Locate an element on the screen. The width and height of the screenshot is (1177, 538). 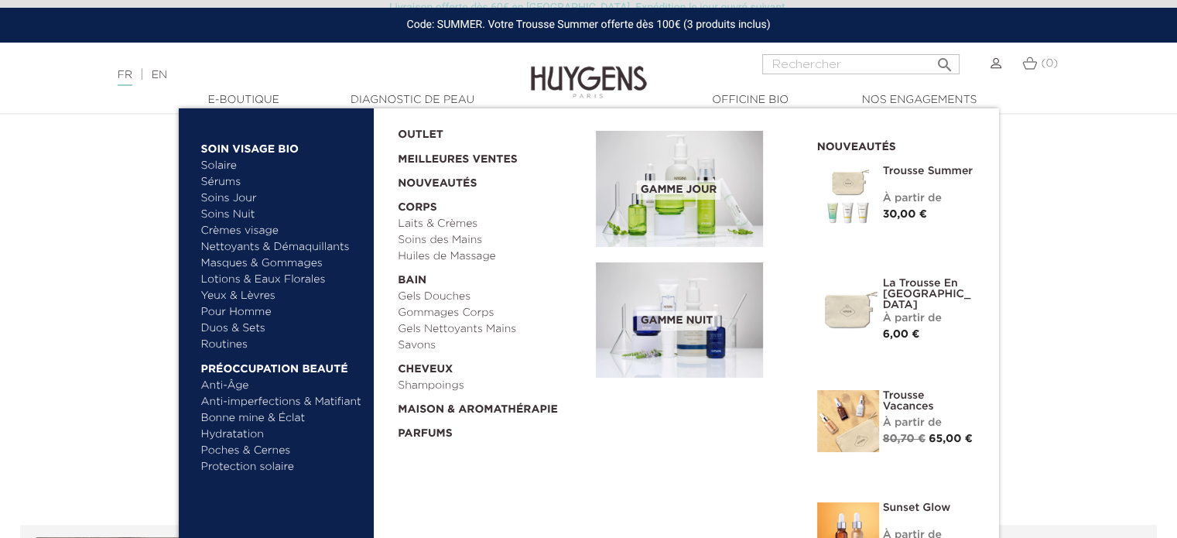
a: Anti-Âge is located at coordinates (282, 385).